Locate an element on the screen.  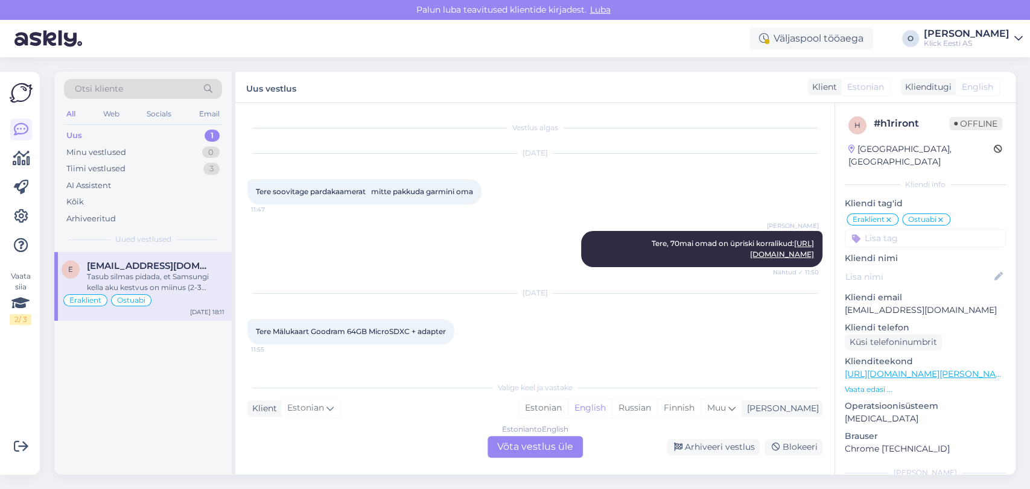
p: Brauser is located at coordinates (925, 436).